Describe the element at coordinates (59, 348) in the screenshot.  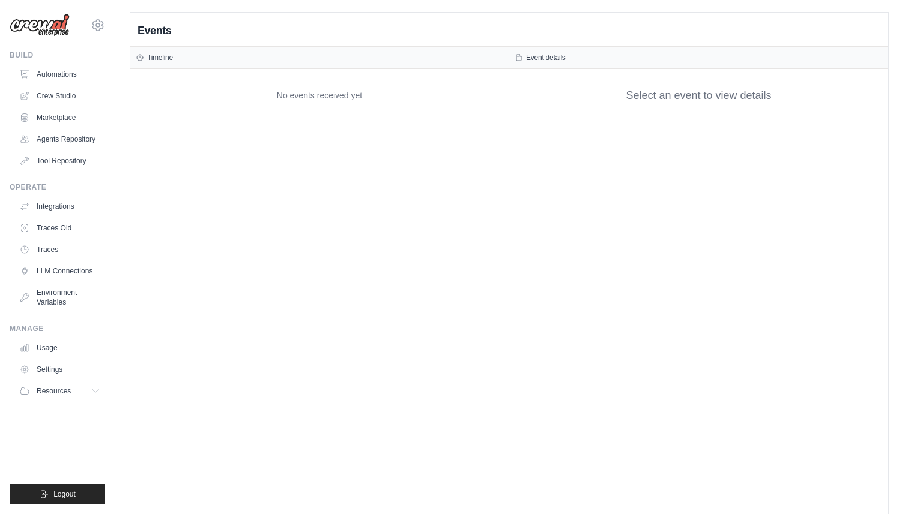
I see `a: Usage` at that location.